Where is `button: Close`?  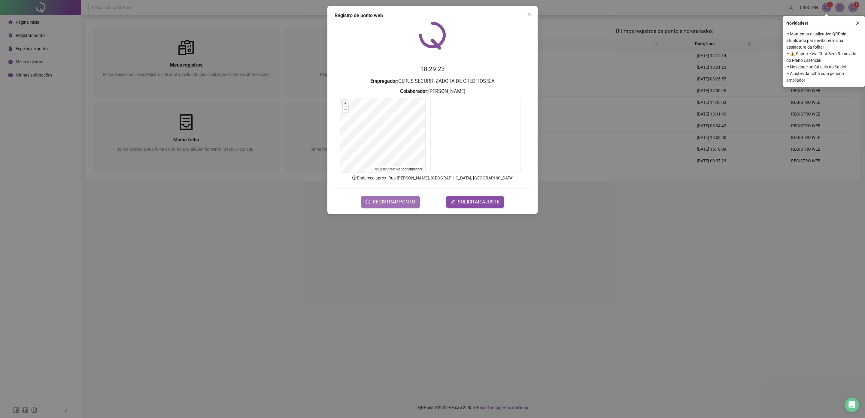
button: Close is located at coordinates (529, 14).